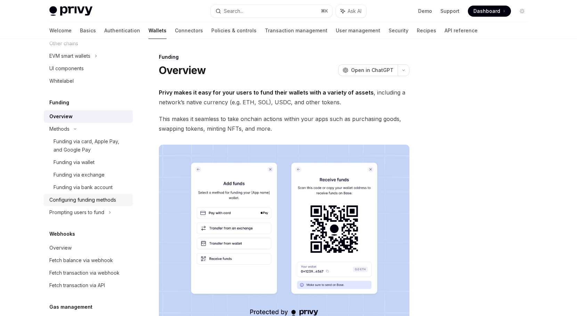  Describe the element at coordinates (84, 273) in the screenshot. I see `div: Fetch transaction via webhook` at that location.